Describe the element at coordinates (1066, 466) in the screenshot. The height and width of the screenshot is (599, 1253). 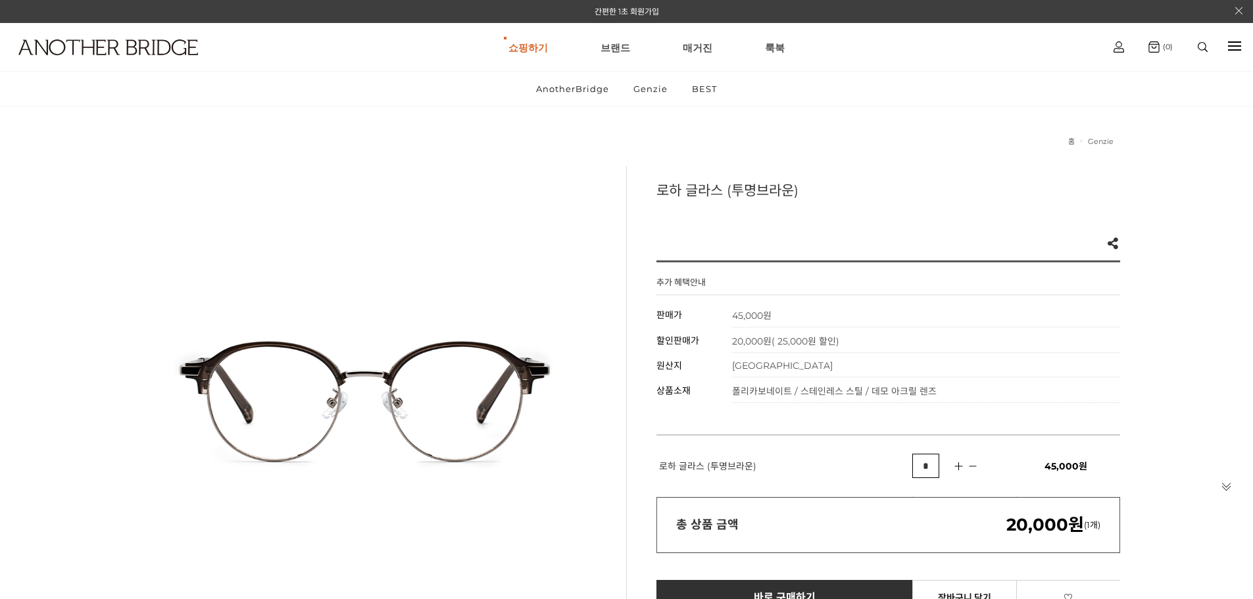
I see `span: 45,000원` at that location.